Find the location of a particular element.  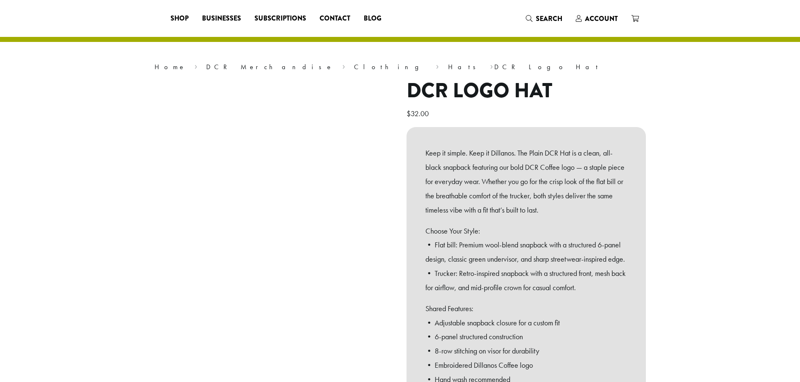

span: Shop is located at coordinates (179, 18).